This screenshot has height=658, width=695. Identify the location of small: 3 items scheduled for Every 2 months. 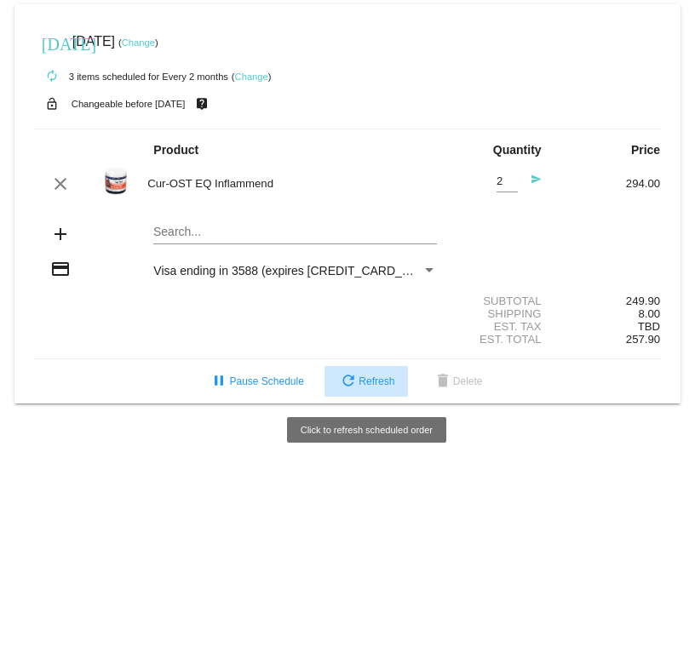
(131, 77).